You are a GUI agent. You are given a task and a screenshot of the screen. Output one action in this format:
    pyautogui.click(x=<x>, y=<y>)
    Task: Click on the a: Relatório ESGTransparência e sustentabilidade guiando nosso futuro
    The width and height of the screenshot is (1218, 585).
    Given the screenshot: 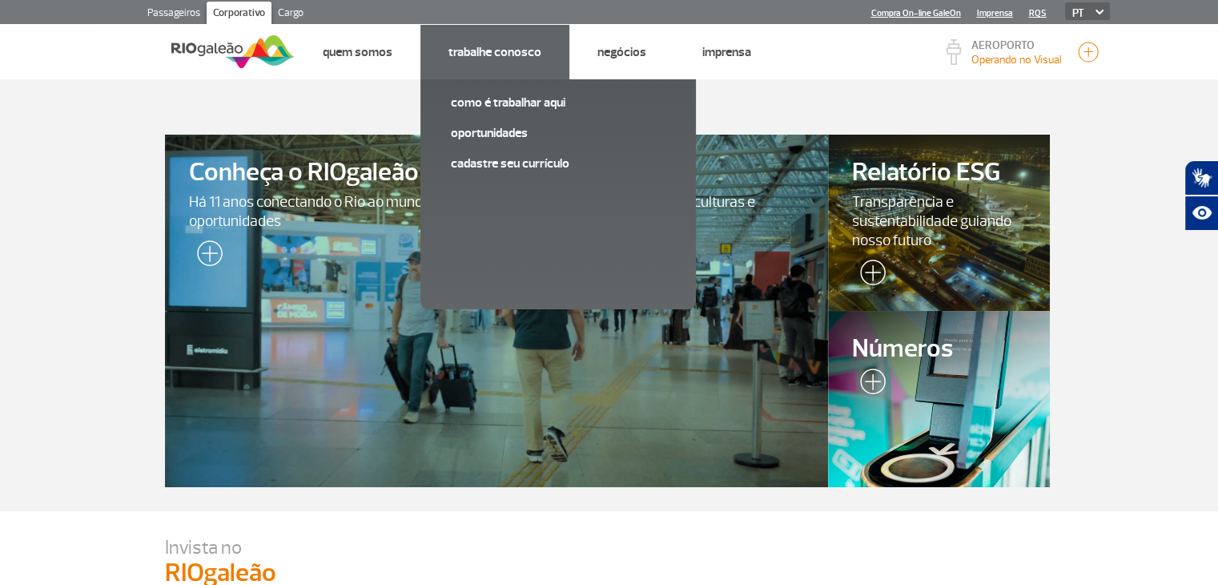 What is the action you would take?
    pyautogui.click(x=939, y=223)
    